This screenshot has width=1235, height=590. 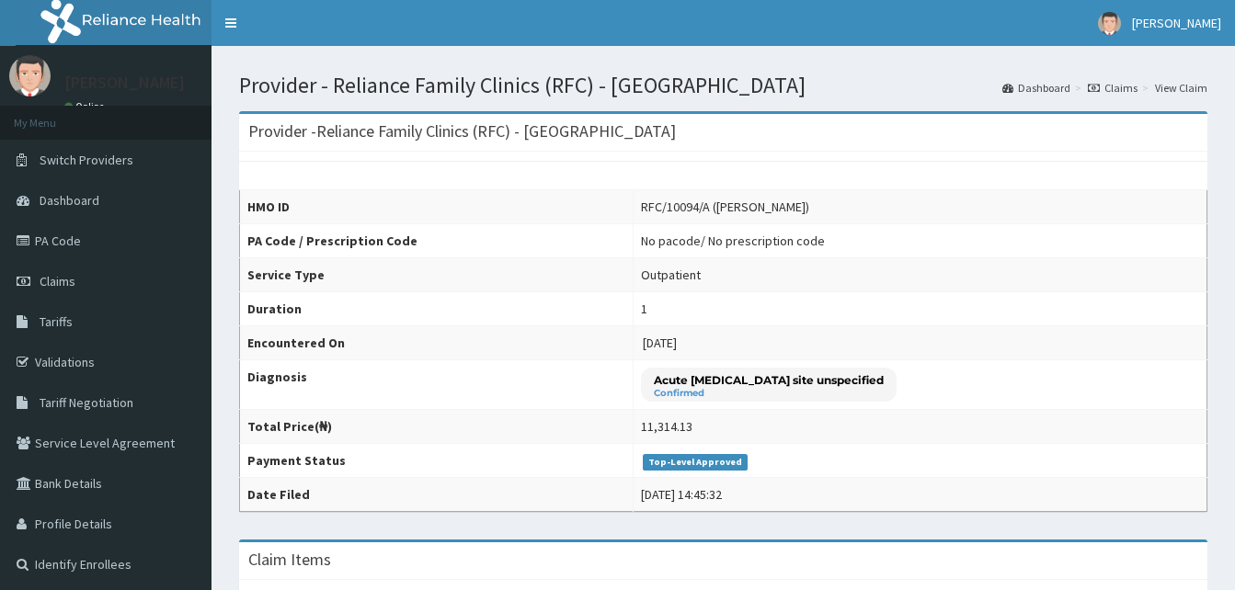 I want to click on div: Outpatient, so click(x=670, y=275).